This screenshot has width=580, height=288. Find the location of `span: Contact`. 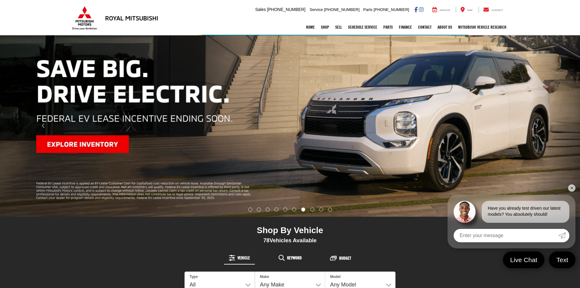

span: Contact is located at coordinates (497, 10).